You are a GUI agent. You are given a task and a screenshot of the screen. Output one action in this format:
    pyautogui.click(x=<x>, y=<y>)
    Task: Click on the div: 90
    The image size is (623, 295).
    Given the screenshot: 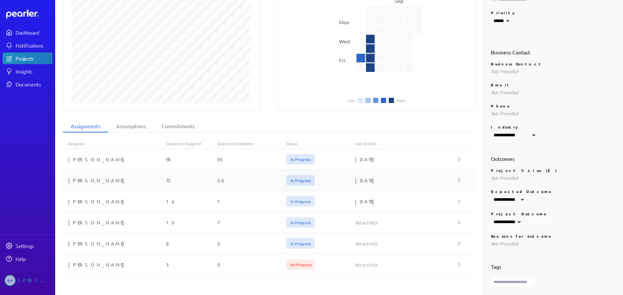 What is the action you would take?
    pyautogui.click(x=192, y=160)
    